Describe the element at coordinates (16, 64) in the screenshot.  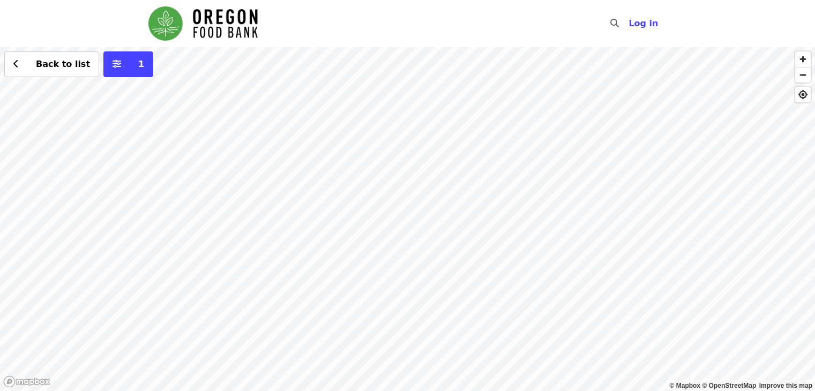
I see `i: chevron-left icon` at that location.